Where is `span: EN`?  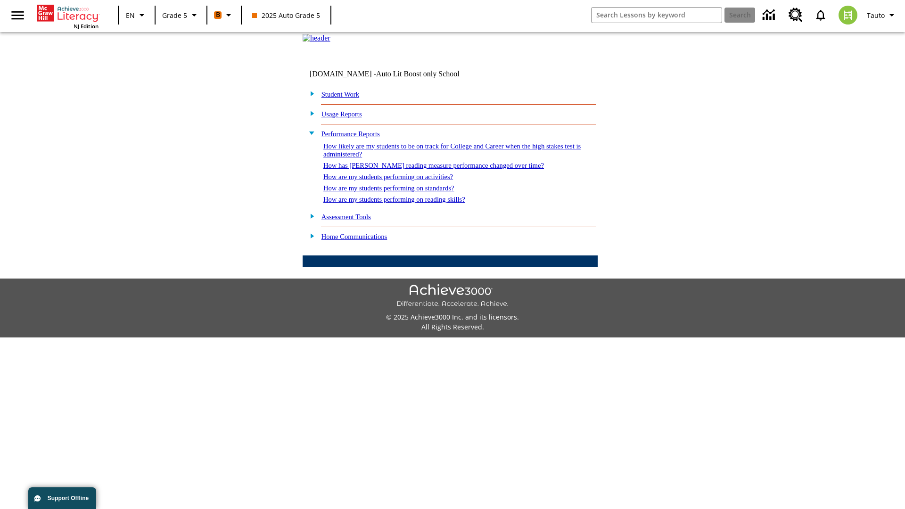
span: EN is located at coordinates (130, 15).